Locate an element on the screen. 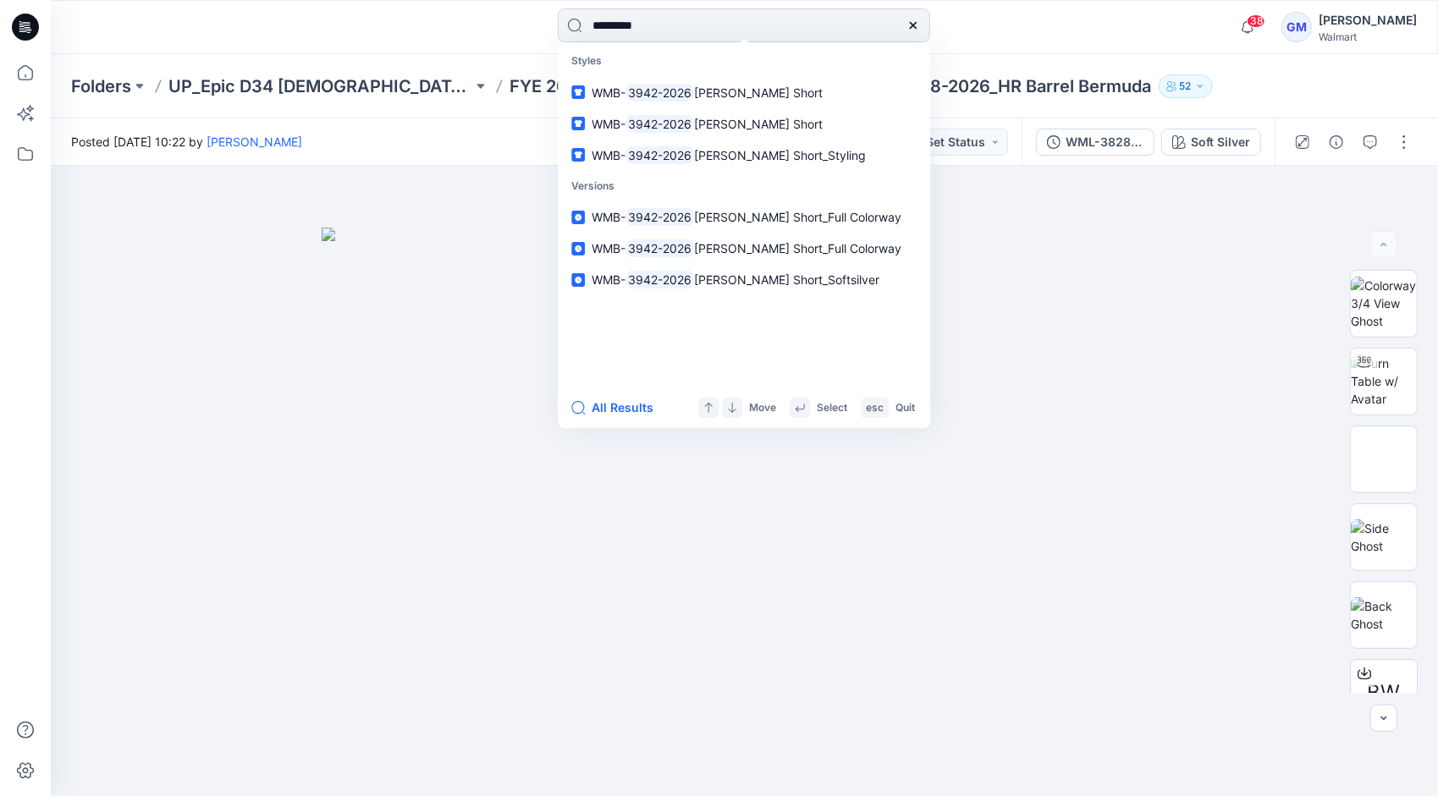  p: 52 is located at coordinates (1186, 86).